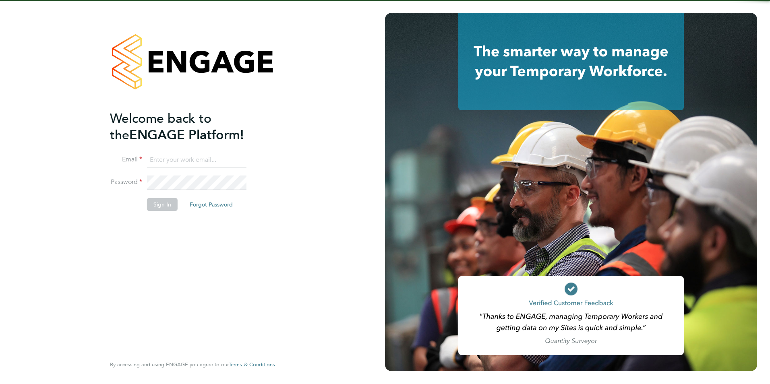 The width and height of the screenshot is (770, 384). Describe the element at coordinates (188, 127) in the screenshot. I see `h2: ENGAGE Platform!` at that location.